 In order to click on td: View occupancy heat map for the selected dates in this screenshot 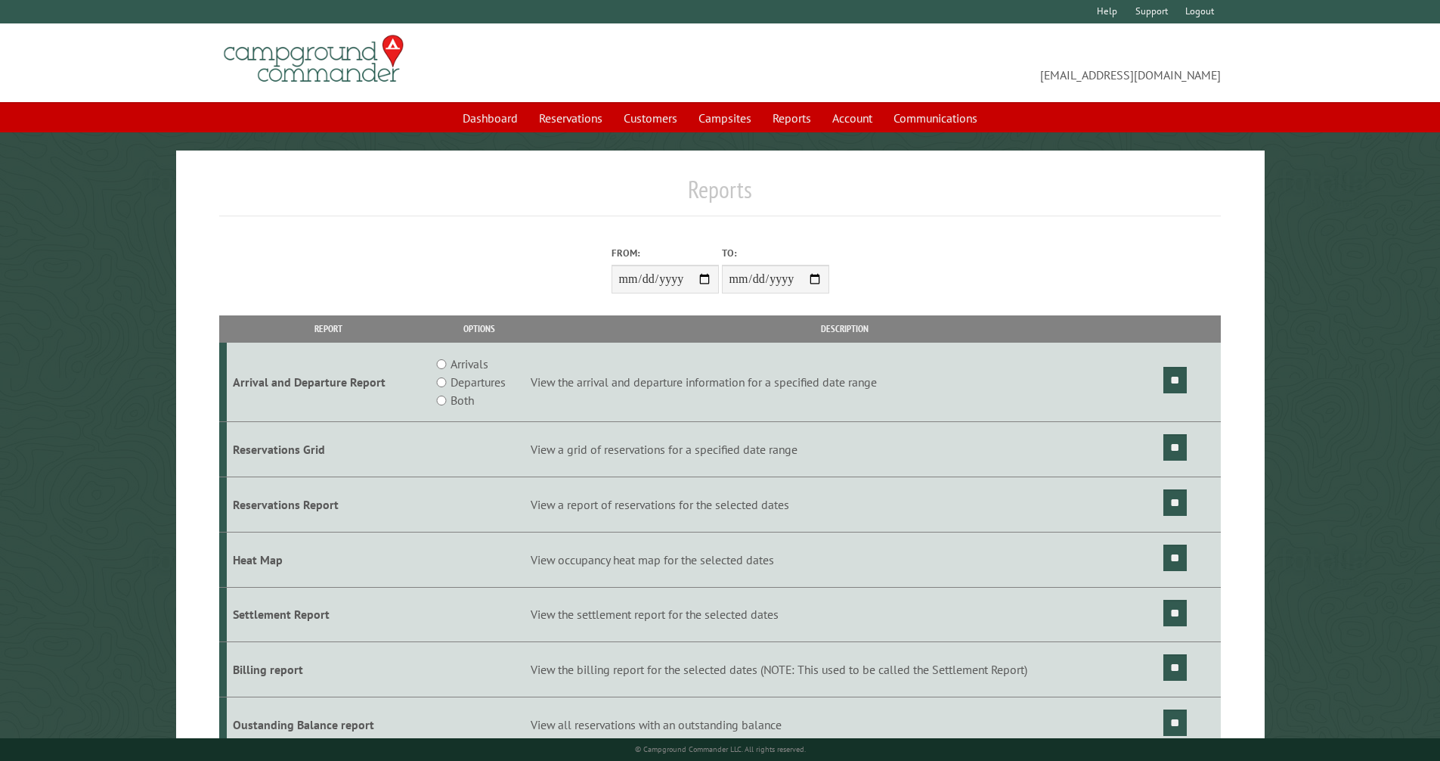, I will do `click(845, 559)`.